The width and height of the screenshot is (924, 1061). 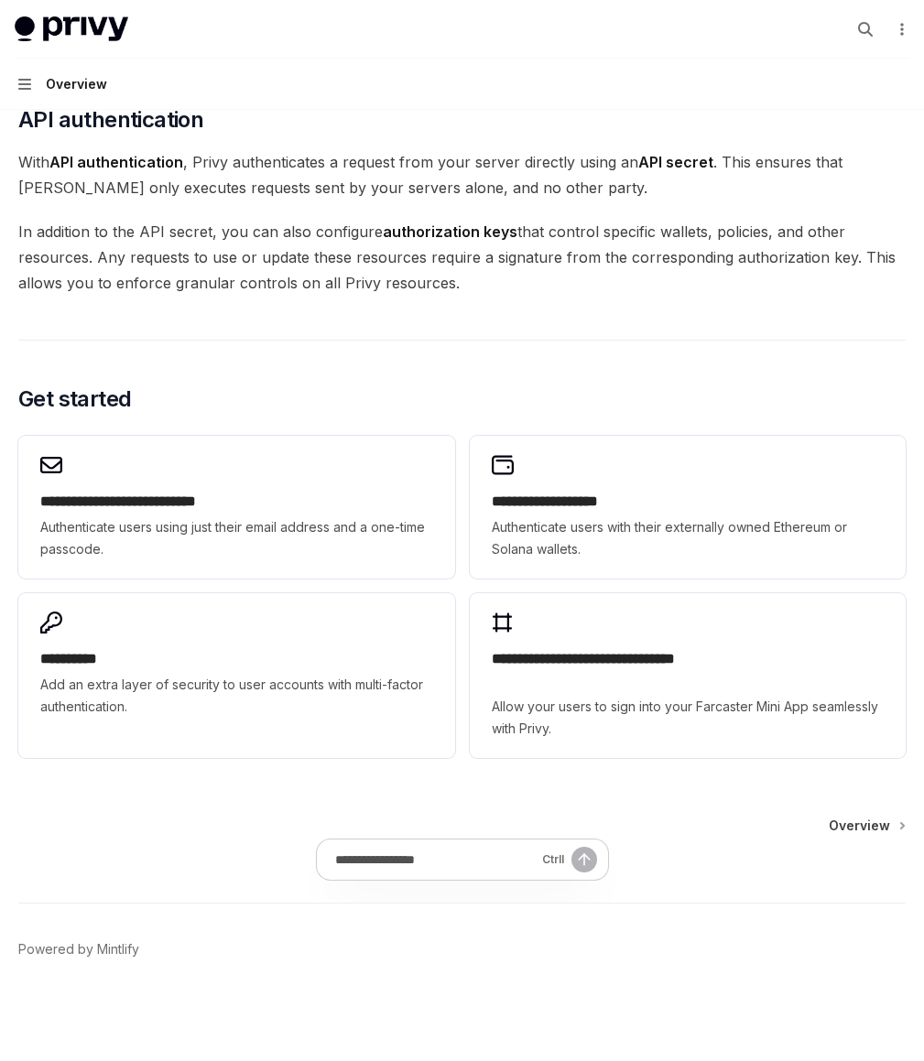 What do you see at coordinates (584, 860) in the screenshot?
I see `button: Send message` at bounding box center [584, 860].